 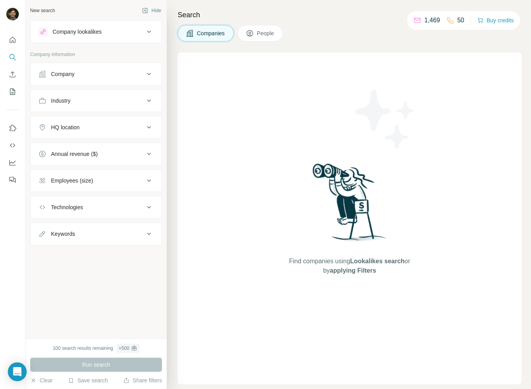 I want to click on button: Enrich CSV, so click(x=13, y=74).